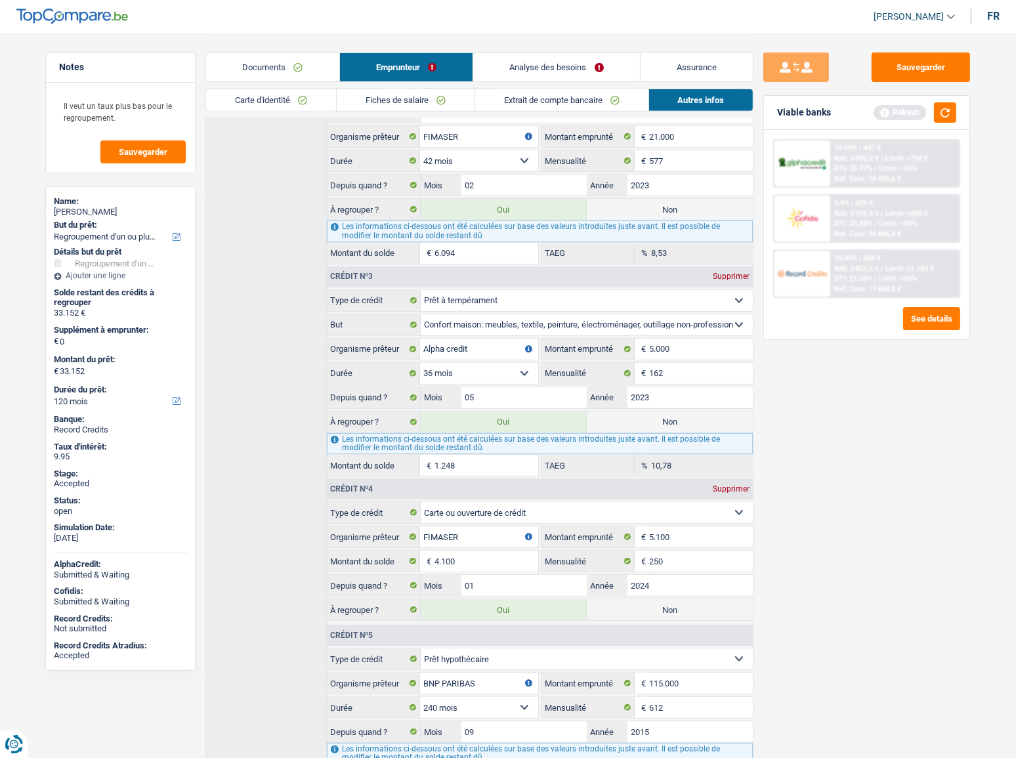  Describe the element at coordinates (802, 273) in the screenshot. I see `img: Record Credits` at that location.